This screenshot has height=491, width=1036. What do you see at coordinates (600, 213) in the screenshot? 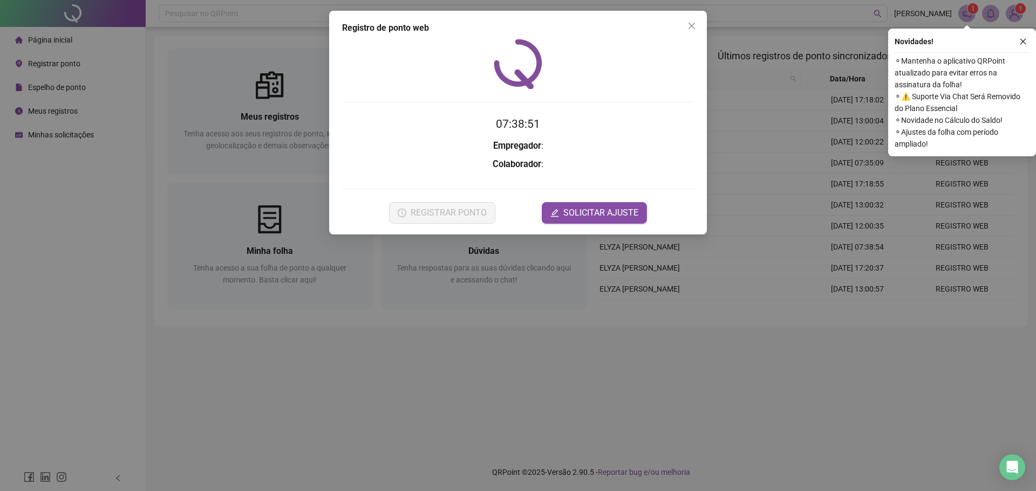
I see `span: SOLICITAR AJUSTE` at bounding box center [600, 213].